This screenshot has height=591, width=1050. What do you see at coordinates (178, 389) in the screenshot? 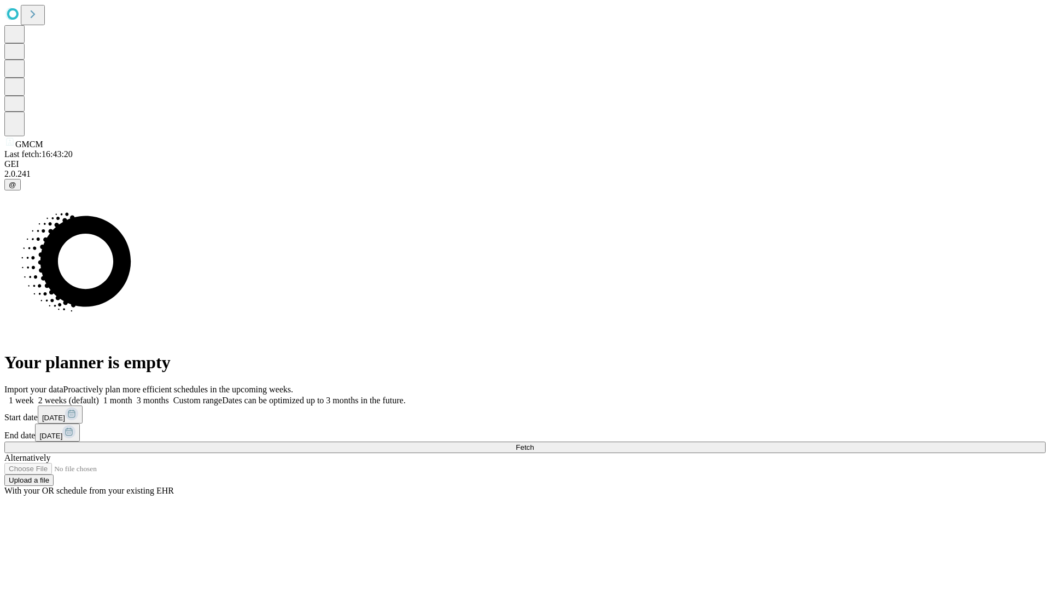
I see `span: Proactively plan more efficient schedules in the upcoming weeks.` at bounding box center [178, 389].